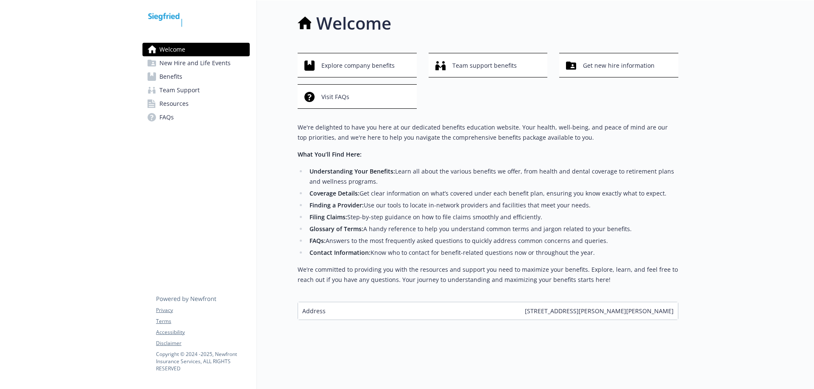 This screenshot has width=814, height=389. I want to click on li: Use our tools to locate in-network providers and facilities that meet your needs., so click(492, 206).